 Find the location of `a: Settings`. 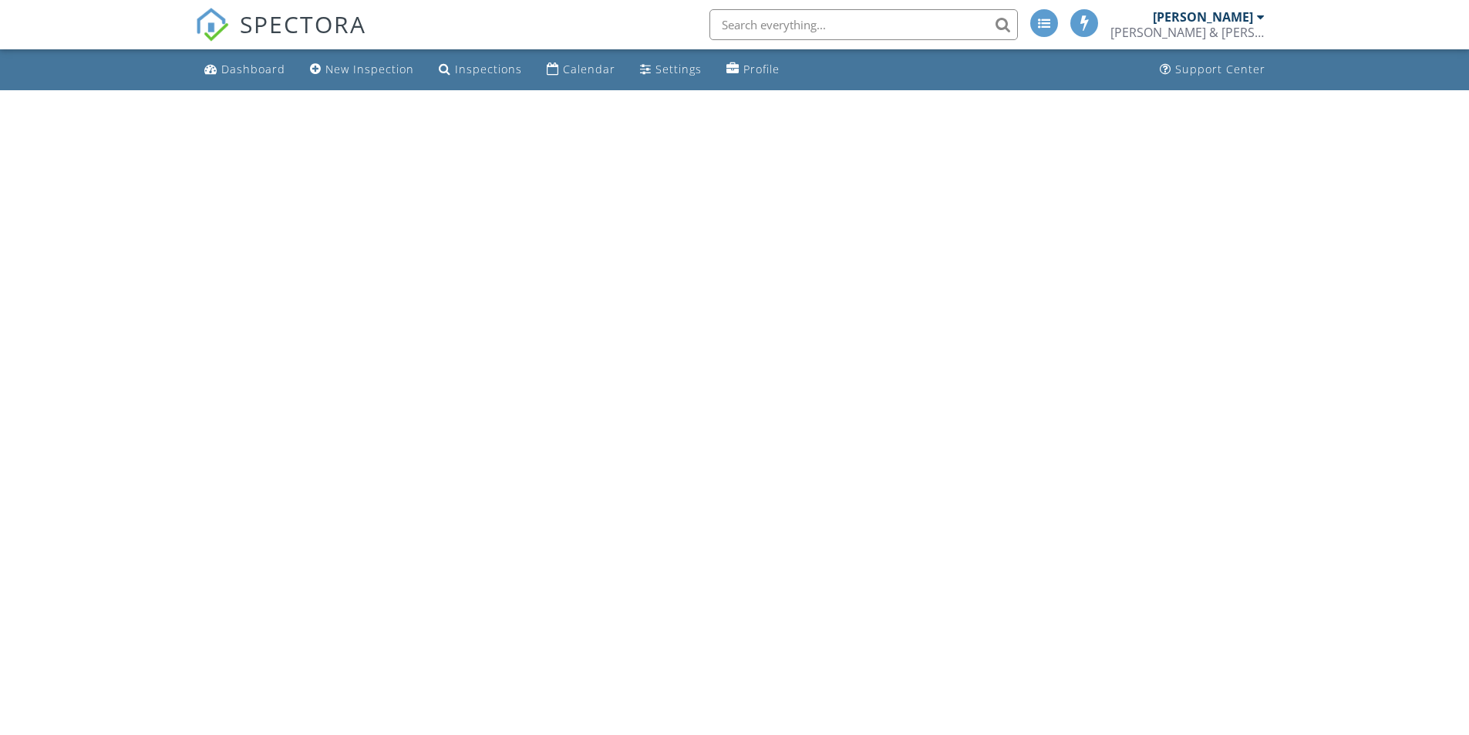

a: Settings is located at coordinates (671, 69).